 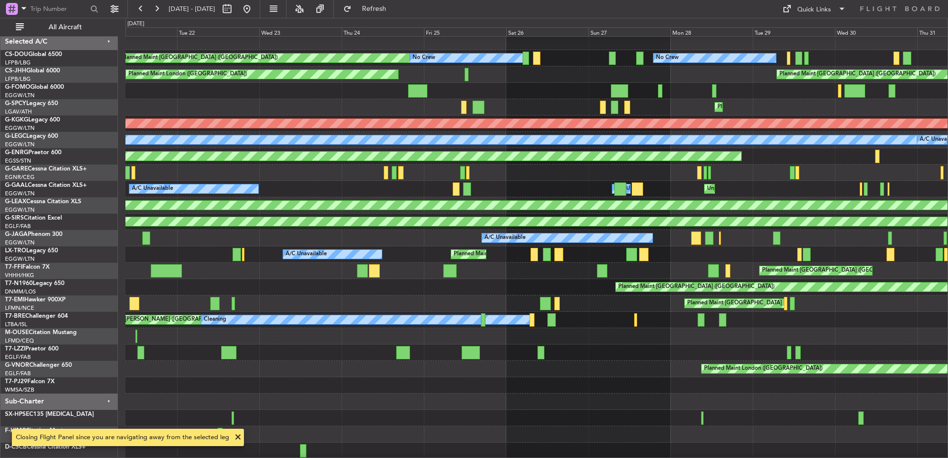 I want to click on span: G-SPCY, so click(x=15, y=104).